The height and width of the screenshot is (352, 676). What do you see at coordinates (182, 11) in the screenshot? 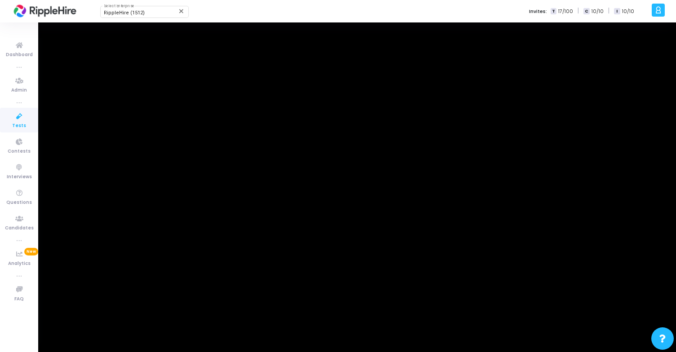
I see `mat-icon: Clear` at bounding box center [182, 11].